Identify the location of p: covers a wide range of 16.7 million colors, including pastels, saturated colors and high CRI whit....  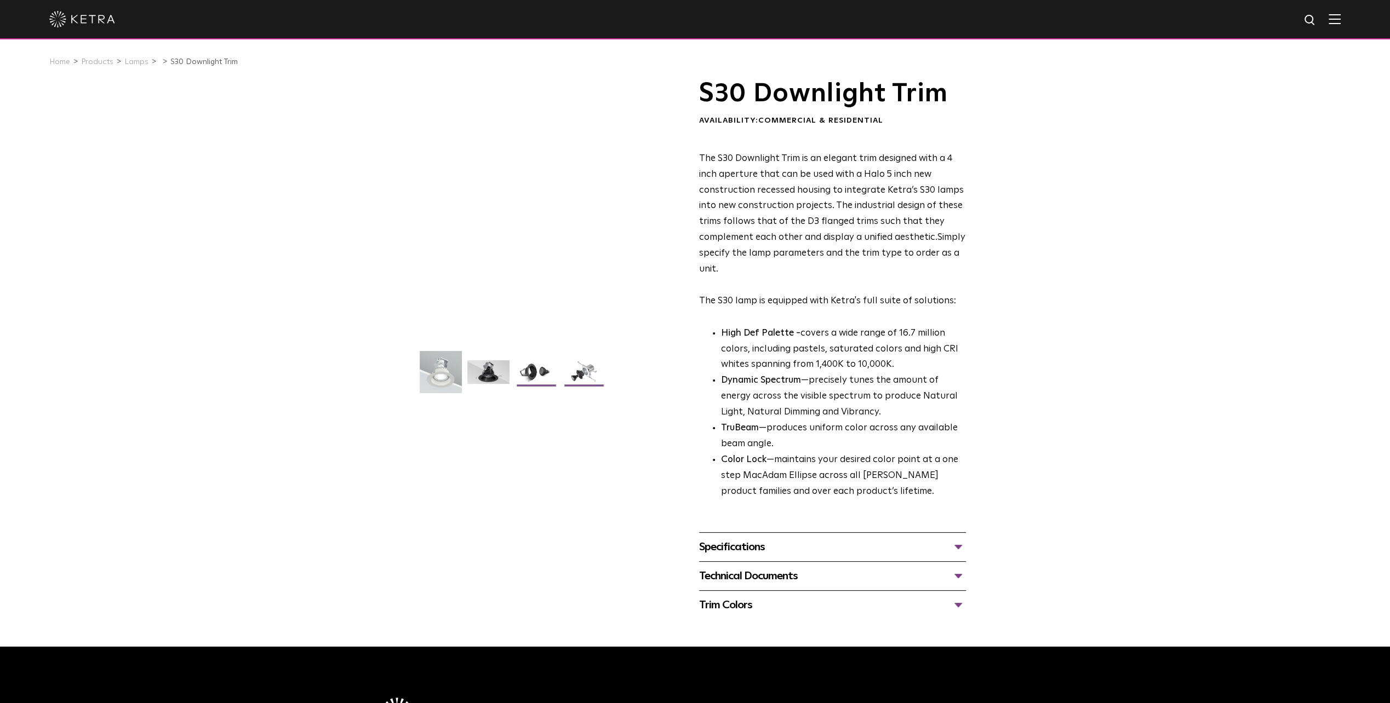
(843, 350).